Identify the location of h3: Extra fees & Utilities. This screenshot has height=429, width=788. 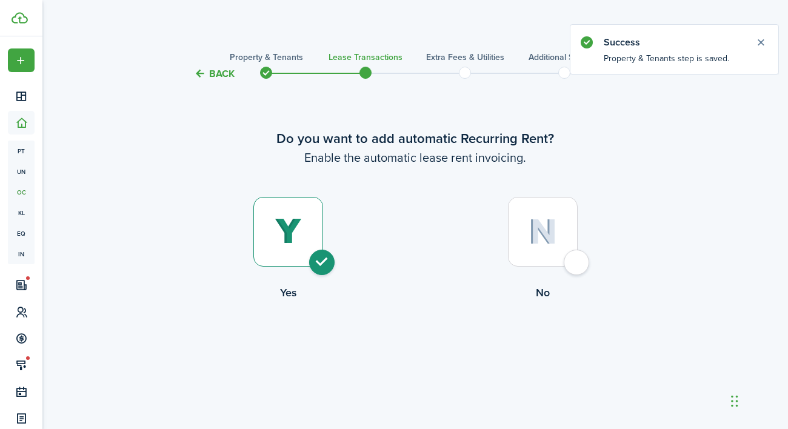
(465, 57).